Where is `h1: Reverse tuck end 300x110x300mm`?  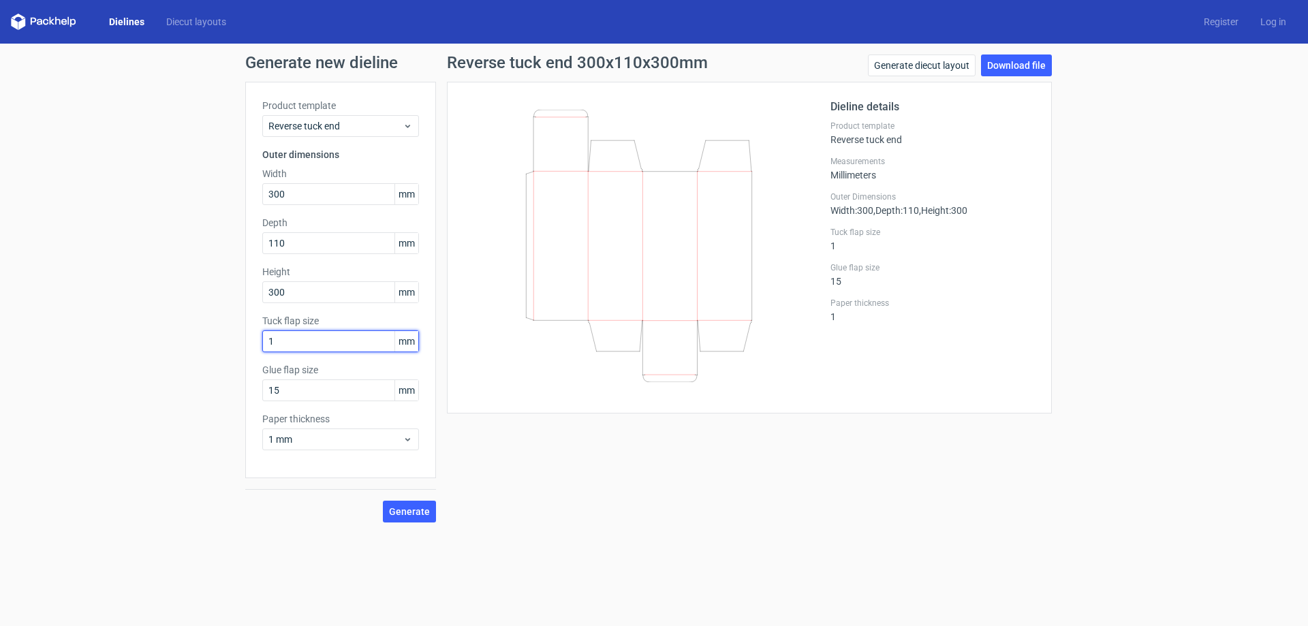 h1: Reverse tuck end 300x110x300mm is located at coordinates (577, 63).